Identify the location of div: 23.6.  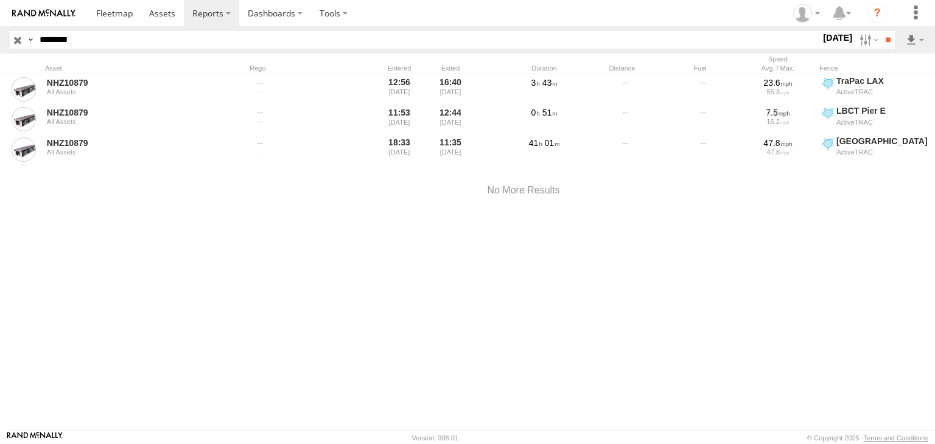
(778, 83).